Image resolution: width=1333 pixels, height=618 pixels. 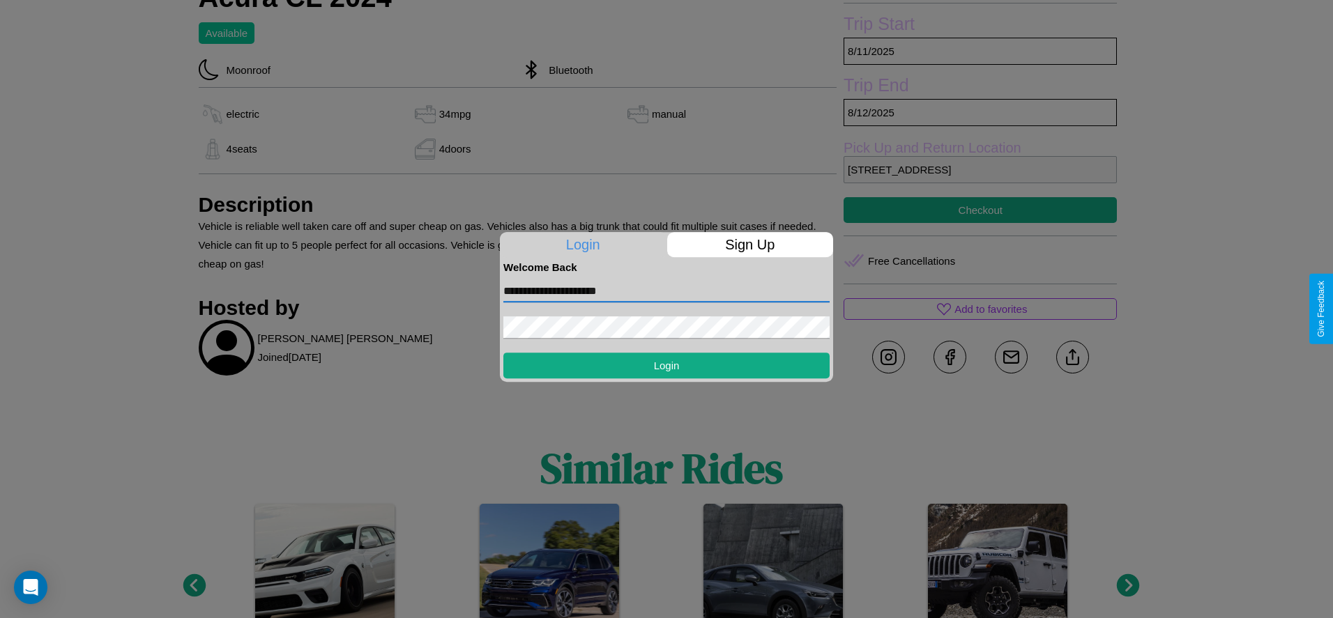 What do you see at coordinates (31, 588) in the screenshot?
I see `div: Open Intercom Messenger` at bounding box center [31, 588].